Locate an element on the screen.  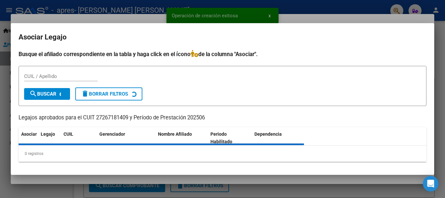
datatable-header-cell: CUIL is located at coordinates (79, 138).